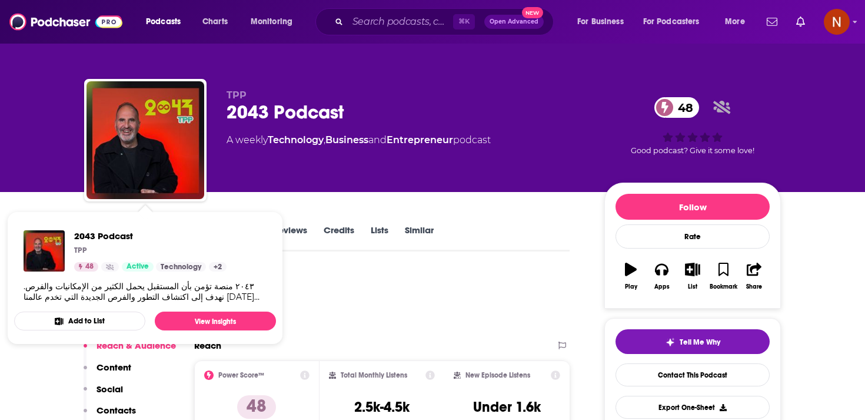 This screenshot has width=865, height=420. I want to click on span: Open Advanced, so click(514, 22).